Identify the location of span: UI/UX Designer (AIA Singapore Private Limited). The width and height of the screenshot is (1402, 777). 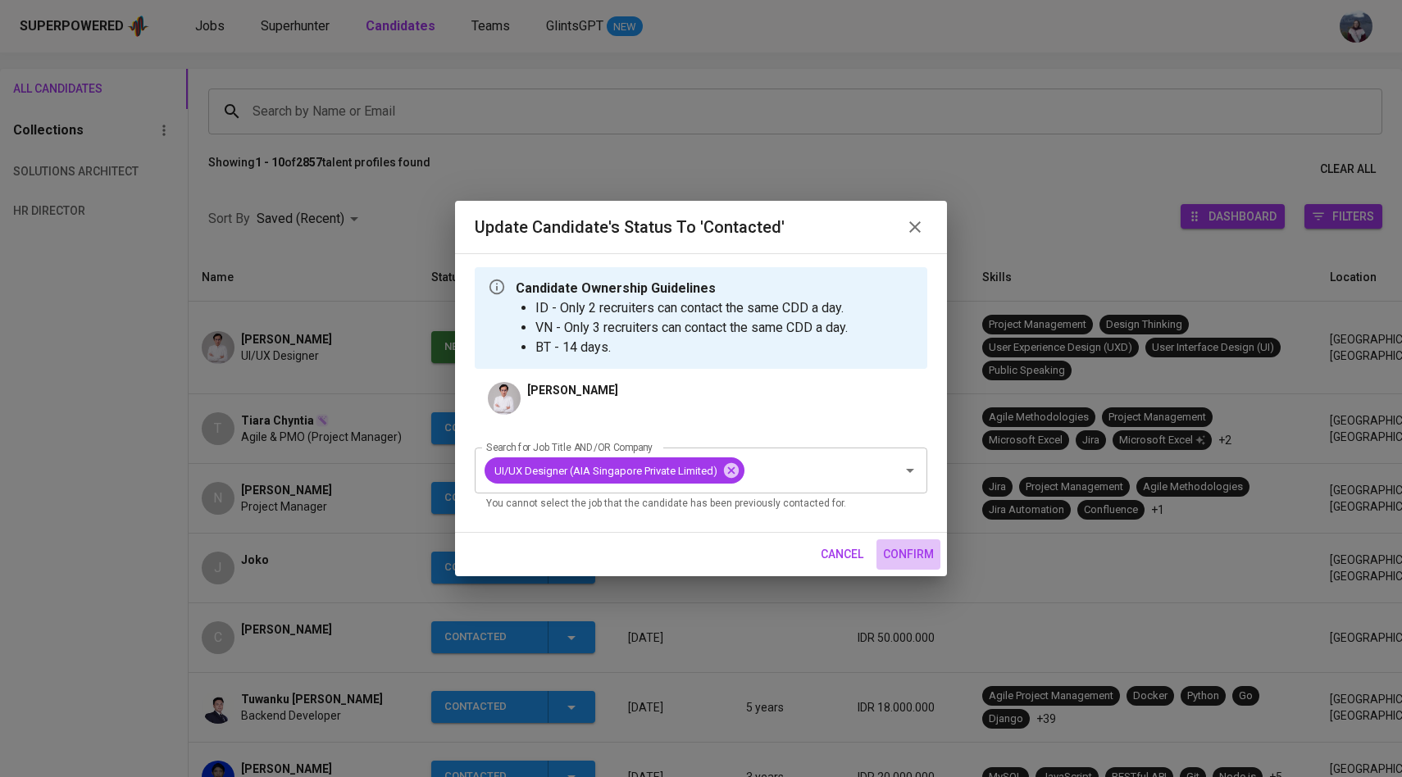
(606, 471).